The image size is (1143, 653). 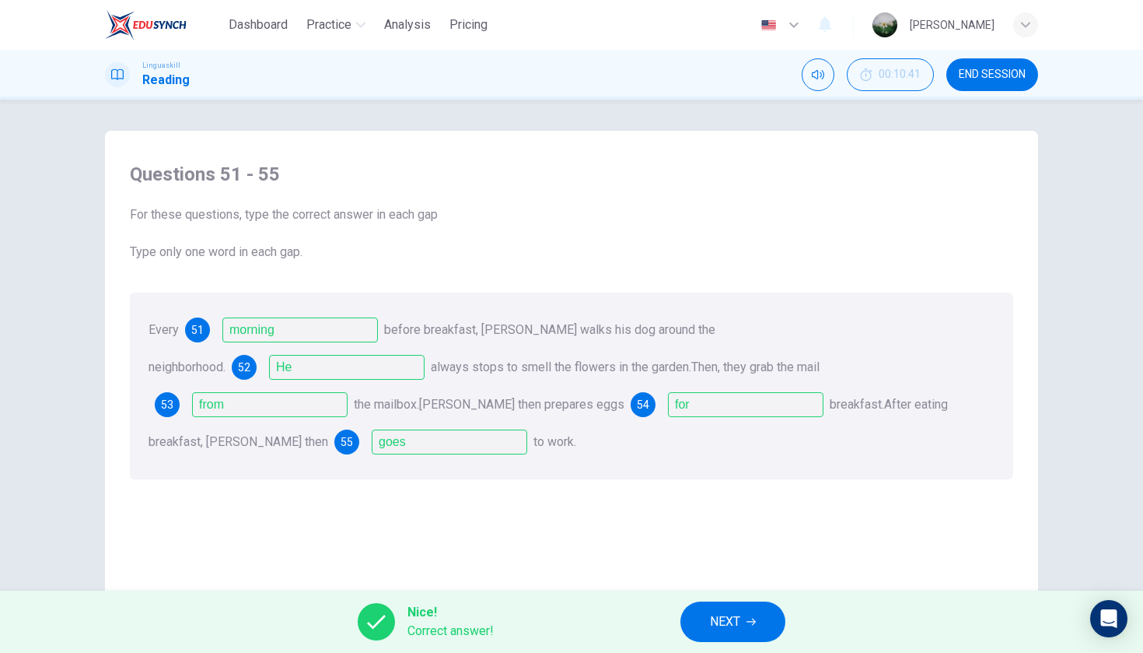 What do you see at coordinates (347, 442) in the screenshot?
I see `span: 55` at bounding box center [347, 442].